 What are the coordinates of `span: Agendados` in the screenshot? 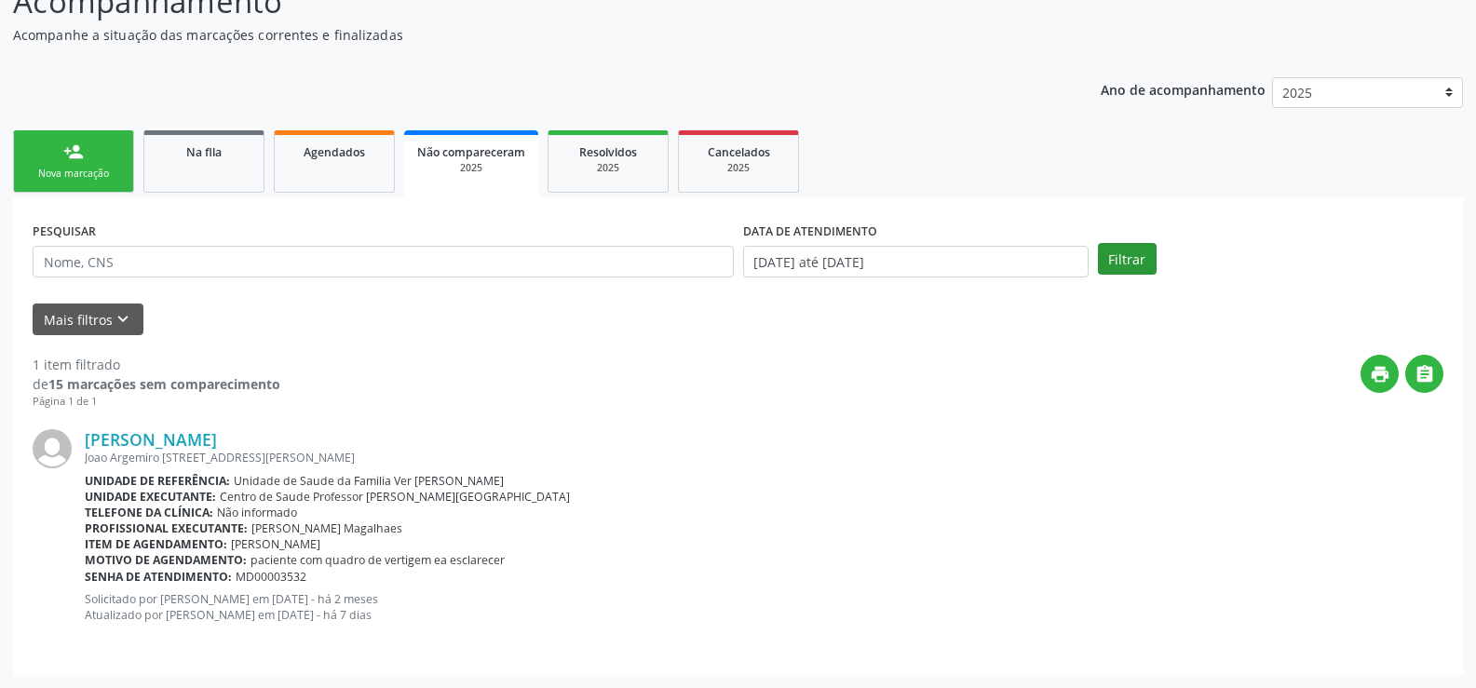 It's located at (334, 152).